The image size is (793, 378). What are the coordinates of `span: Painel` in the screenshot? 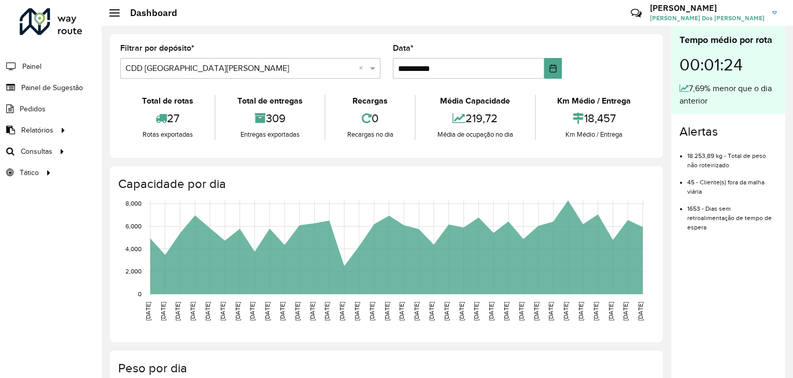 It's located at (32, 66).